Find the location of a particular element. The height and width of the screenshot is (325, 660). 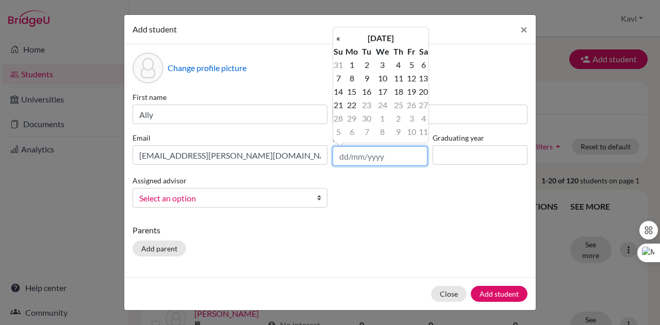

label: Assigned advisor is located at coordinates (159, 181).